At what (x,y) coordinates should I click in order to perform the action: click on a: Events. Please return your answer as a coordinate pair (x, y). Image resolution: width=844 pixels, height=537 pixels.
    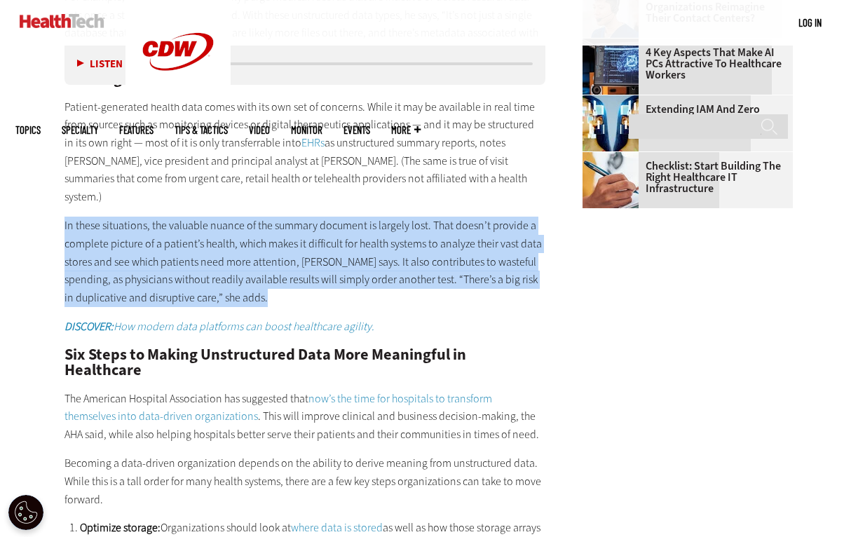
    Looking at the image, I should click on (357, 130).